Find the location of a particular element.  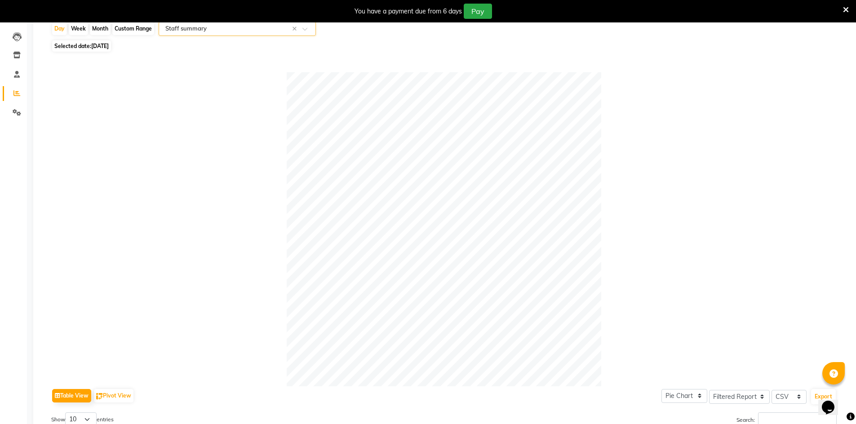

div: Custom Range is located at coordinates (133, 29).